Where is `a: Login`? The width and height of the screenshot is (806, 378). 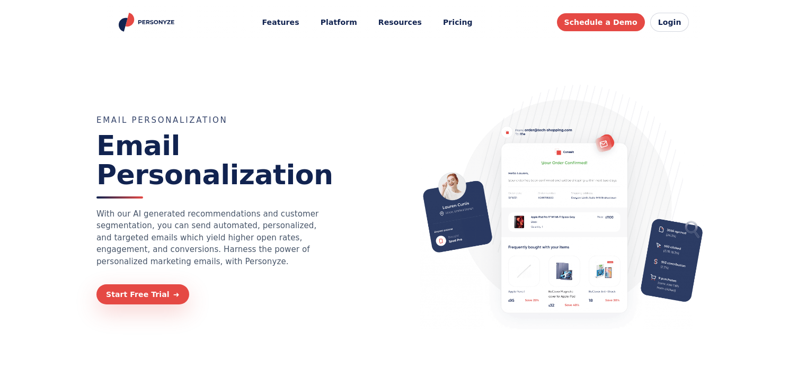 a: Login is located at coordinates (670, 22).